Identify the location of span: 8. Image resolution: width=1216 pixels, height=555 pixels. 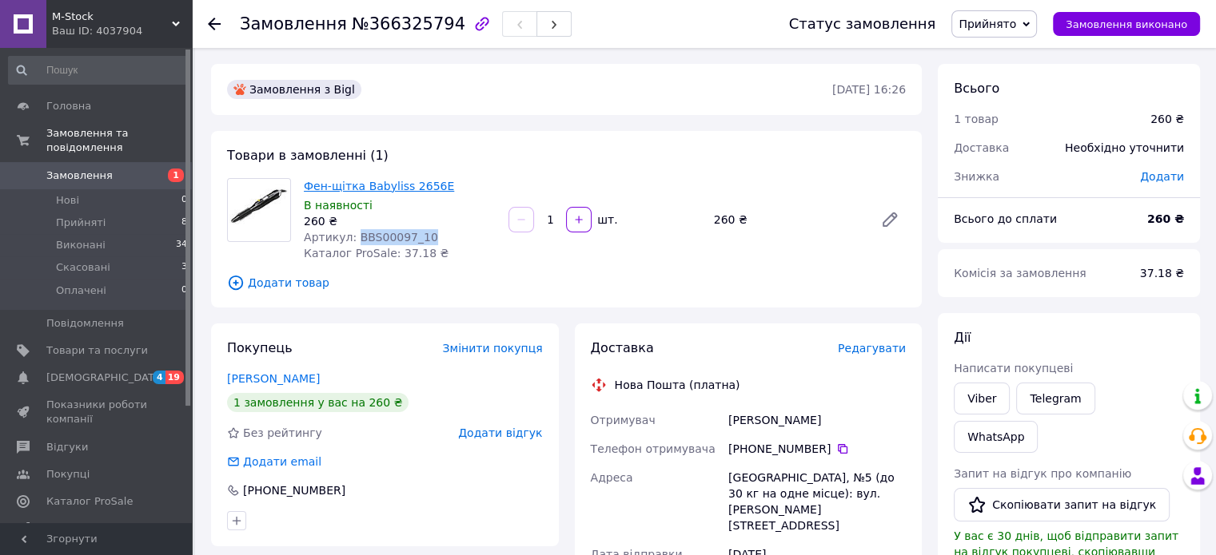
(184, 223).